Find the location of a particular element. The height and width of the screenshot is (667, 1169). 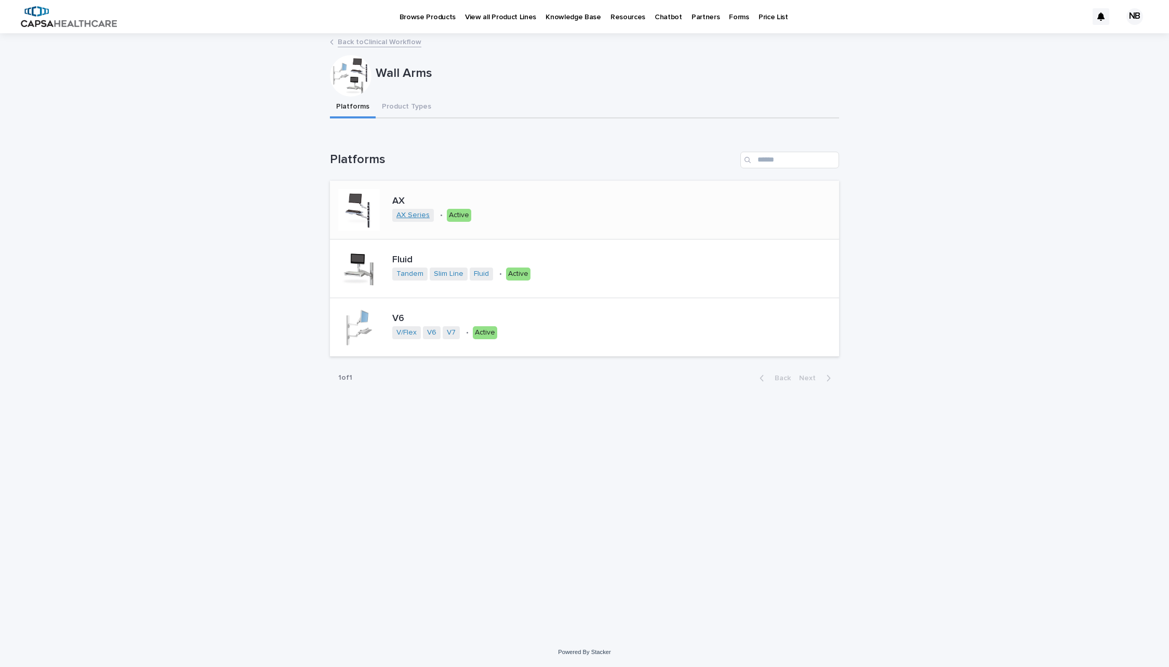

img: B5p4sRfuTuC72oLToeu7 is located at coordinates (69, 17).